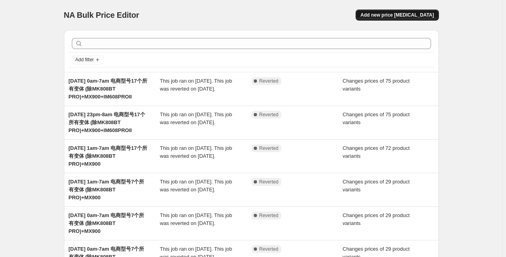 The height and width of the screenshot is (257, 506). What do you see at coordinates (376, 152) in the screenshot?
I see `span: Changes prices of 72 product variants` at bounding box center [376, 152].